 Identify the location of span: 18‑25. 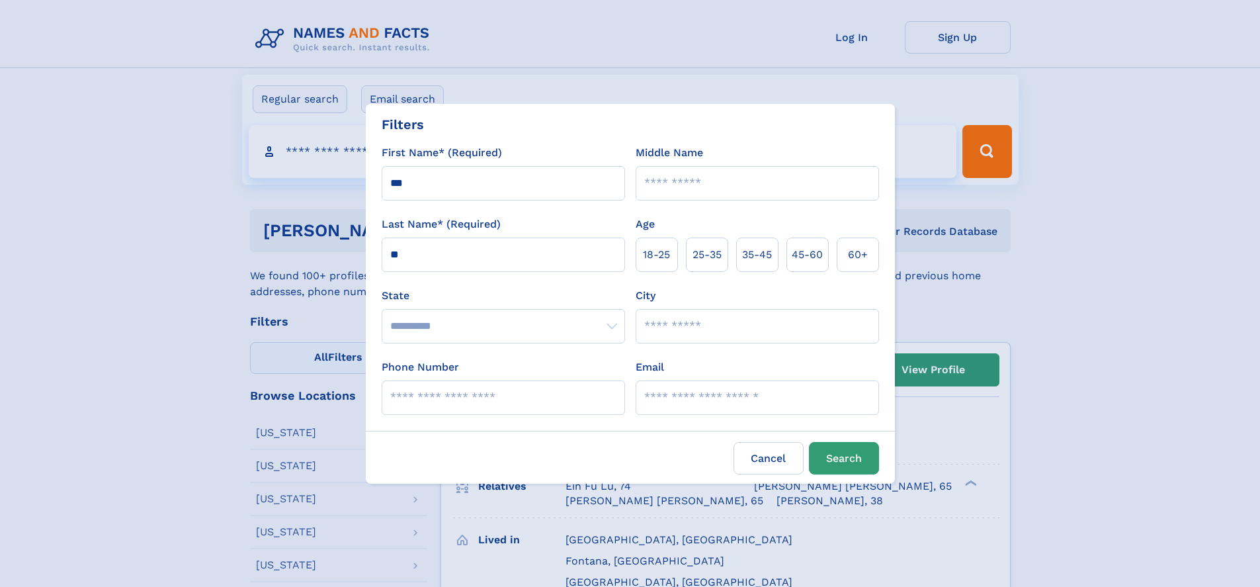
(656, 255).